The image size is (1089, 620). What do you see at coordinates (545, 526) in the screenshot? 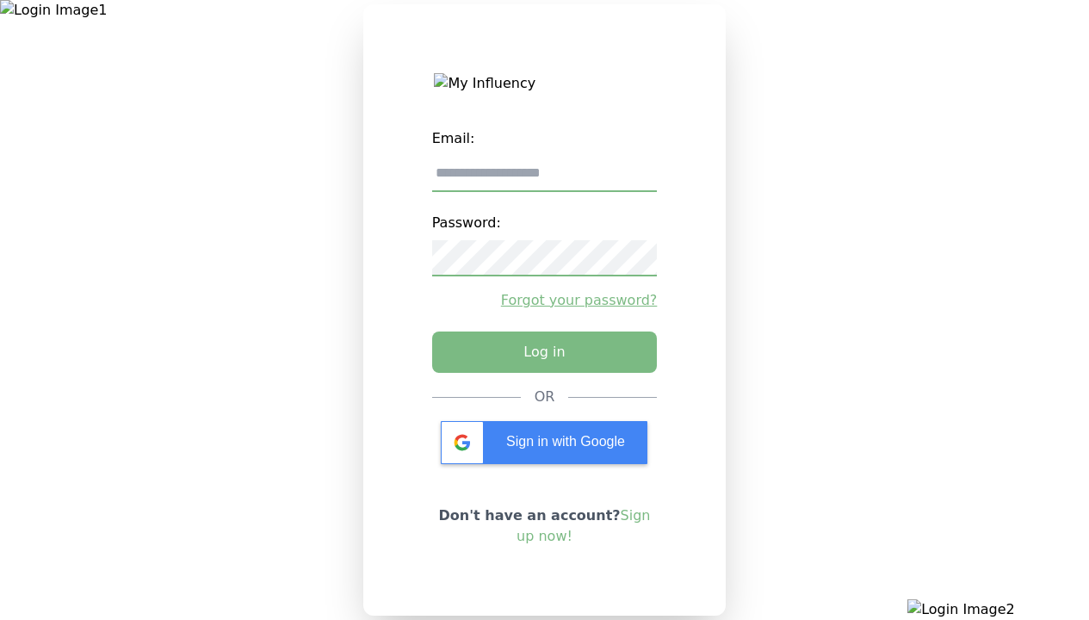
I see `p: Don't have an account?` at bounding box center [545, 526].